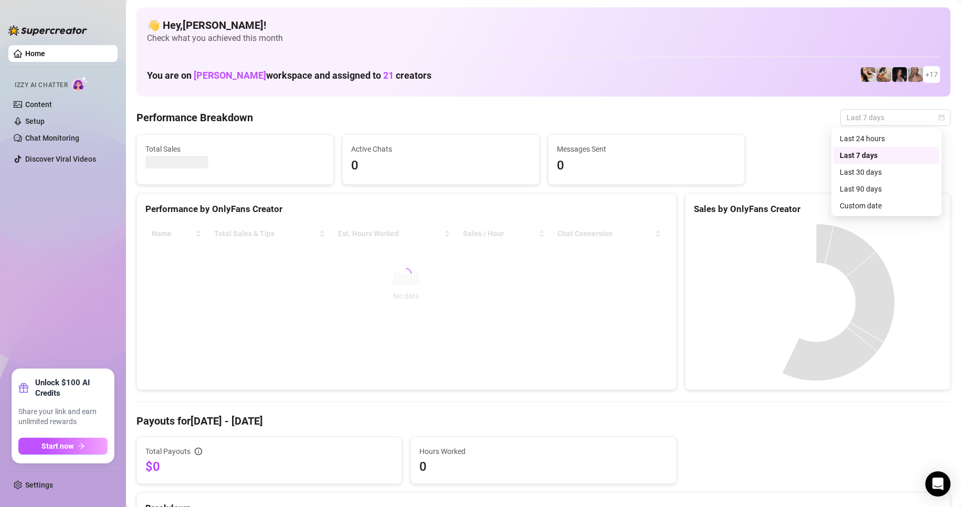 Image resolution: width=961 pixels, height=507 pixels. What do you see at coordinates (198, 452) in the screenshot?
I see `span: info-circle` at bounding box center [198, 452].